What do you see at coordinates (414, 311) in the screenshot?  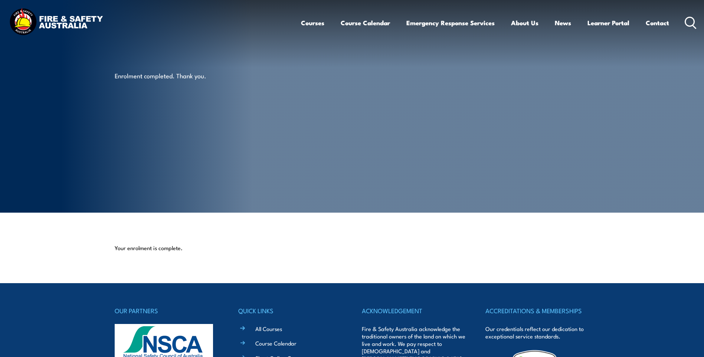 I see `h4: ACKNOWLEDGEMENT` at bounding box center [414, 311].